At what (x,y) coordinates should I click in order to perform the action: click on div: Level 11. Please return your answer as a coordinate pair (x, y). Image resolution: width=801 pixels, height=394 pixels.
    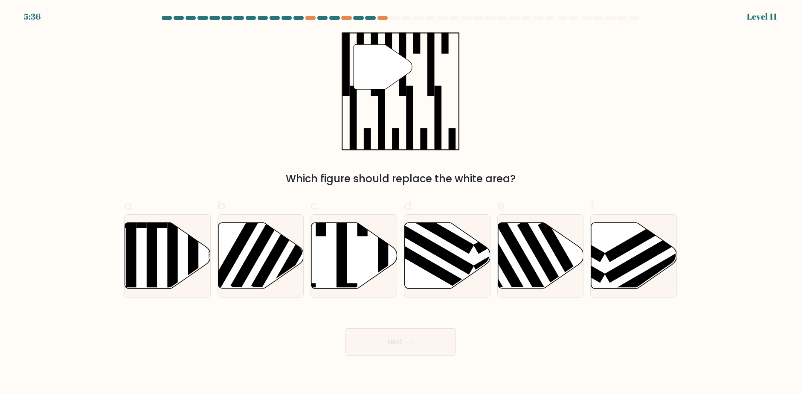
    Looking at the image, I should click on (762, 17).